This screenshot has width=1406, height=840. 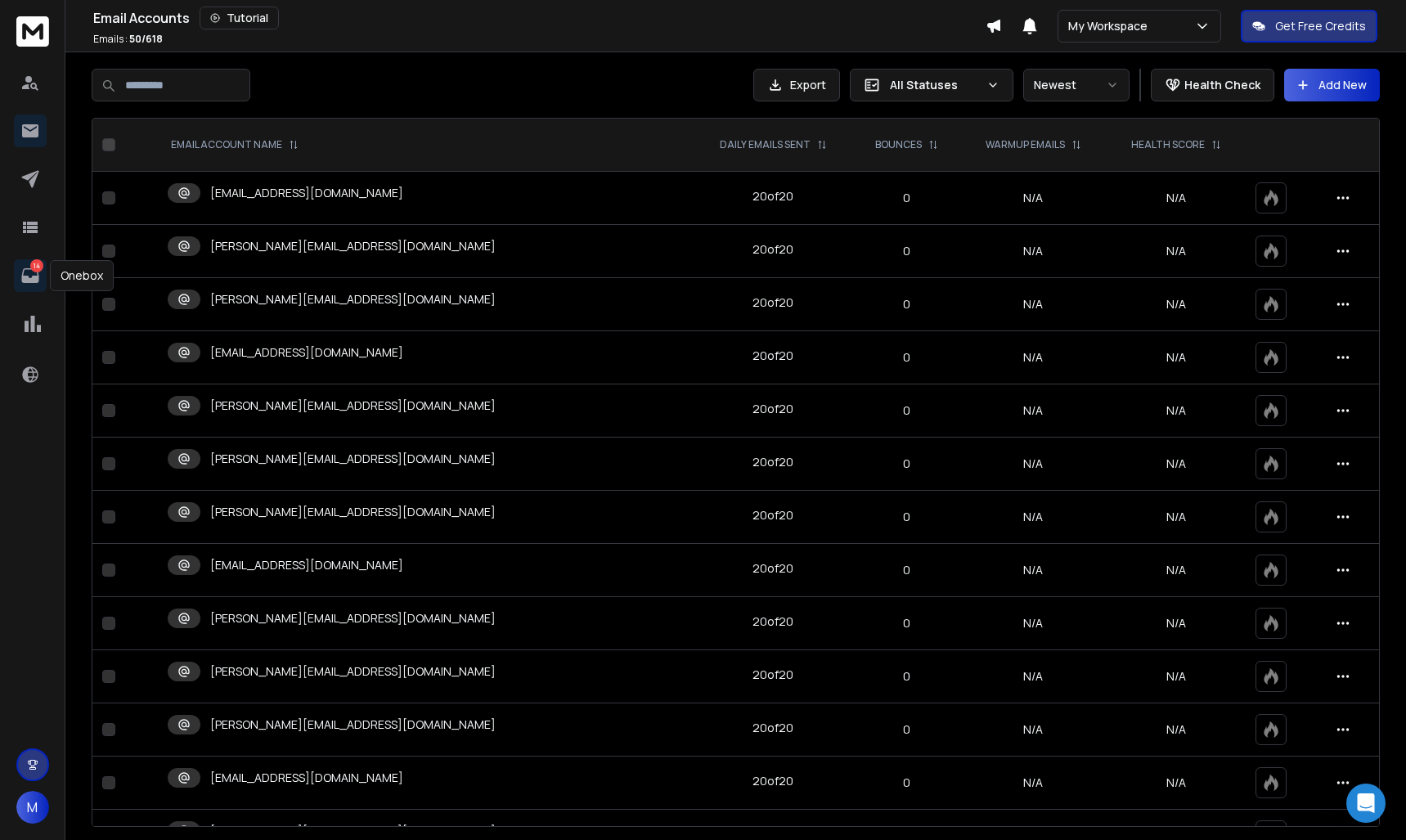 I want to click on button: Export, so click(x=796, y=85).